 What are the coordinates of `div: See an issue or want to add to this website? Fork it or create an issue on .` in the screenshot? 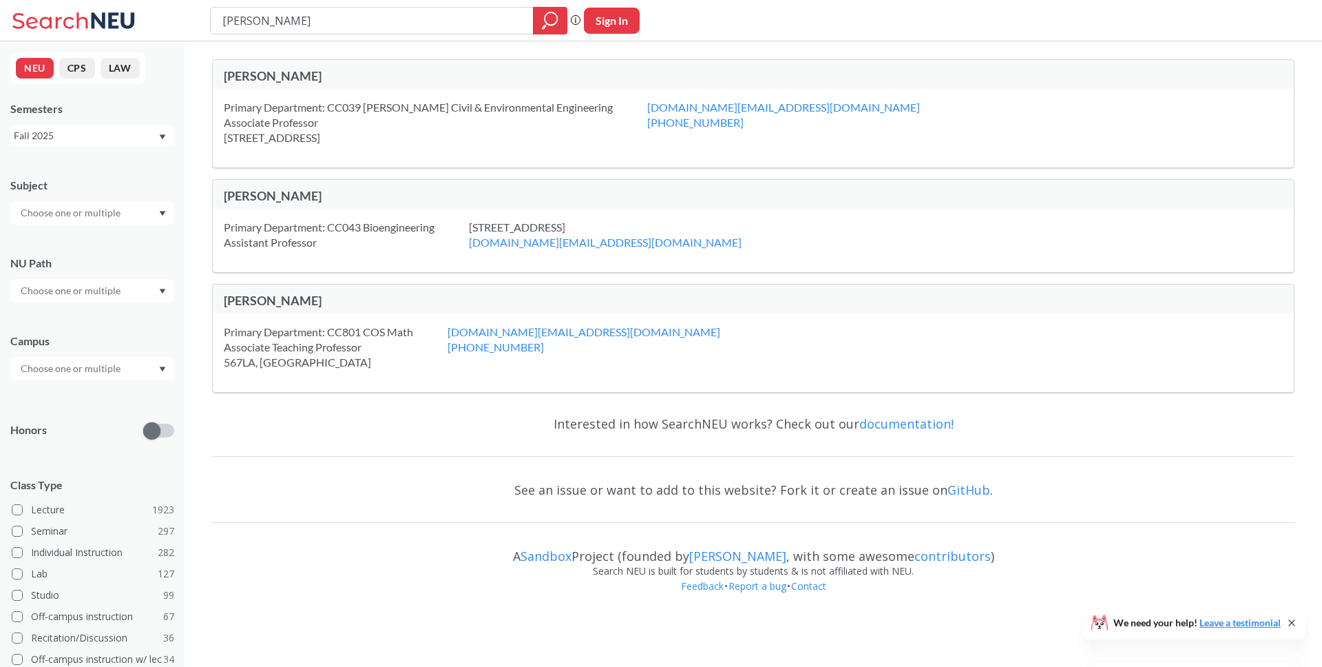 It's located at (753, 490).